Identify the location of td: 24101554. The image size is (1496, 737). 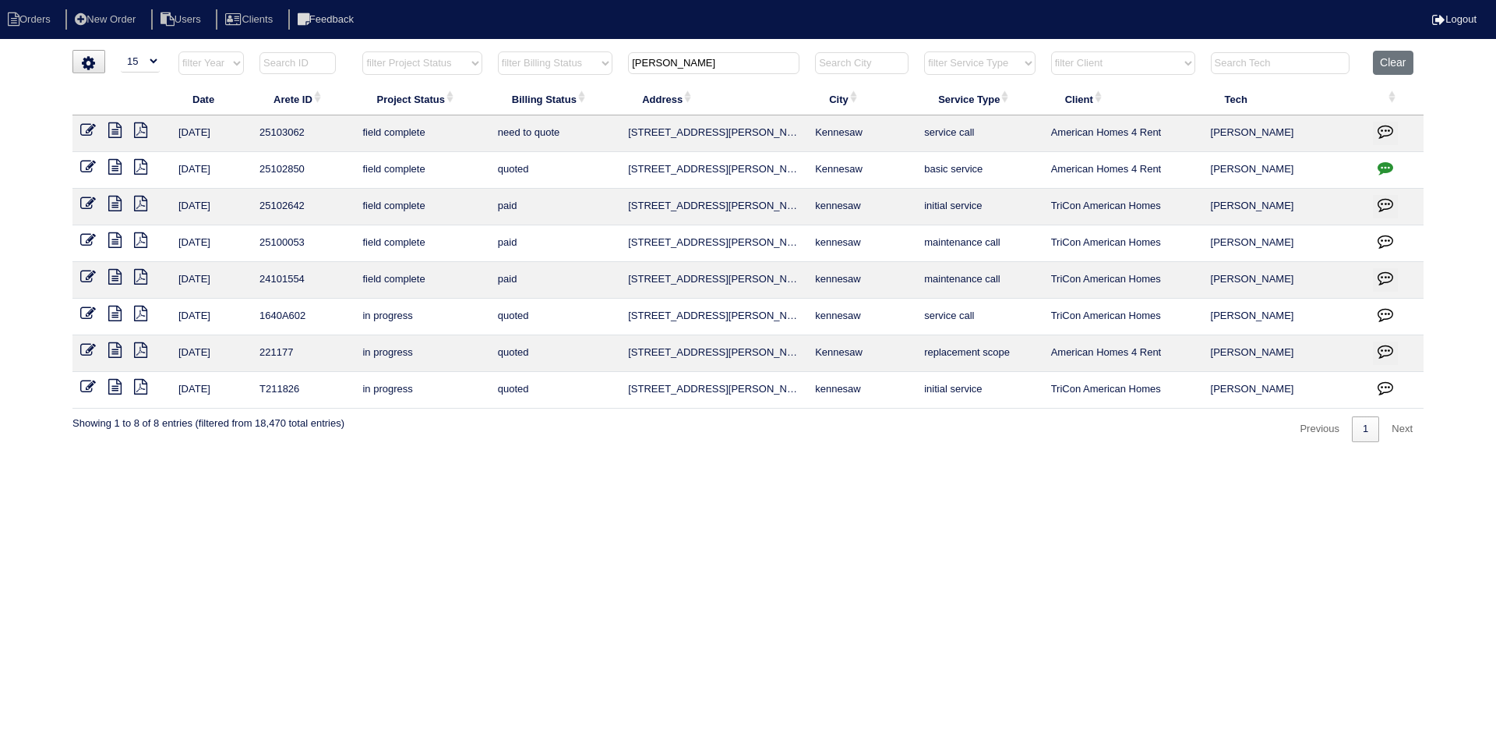
(303, 280).